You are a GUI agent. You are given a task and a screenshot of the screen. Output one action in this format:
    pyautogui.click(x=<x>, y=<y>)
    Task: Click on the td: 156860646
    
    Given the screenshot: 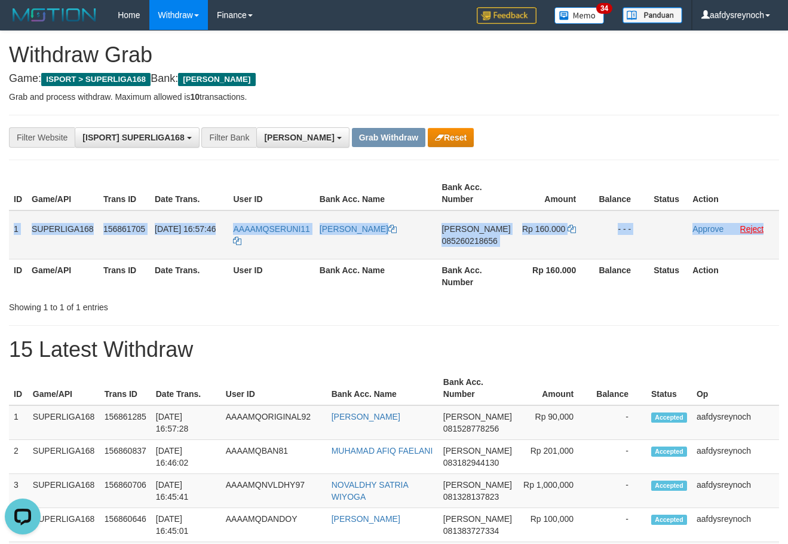 What is the action you would take?
    pyautogui.click(x=125, y=525)
    